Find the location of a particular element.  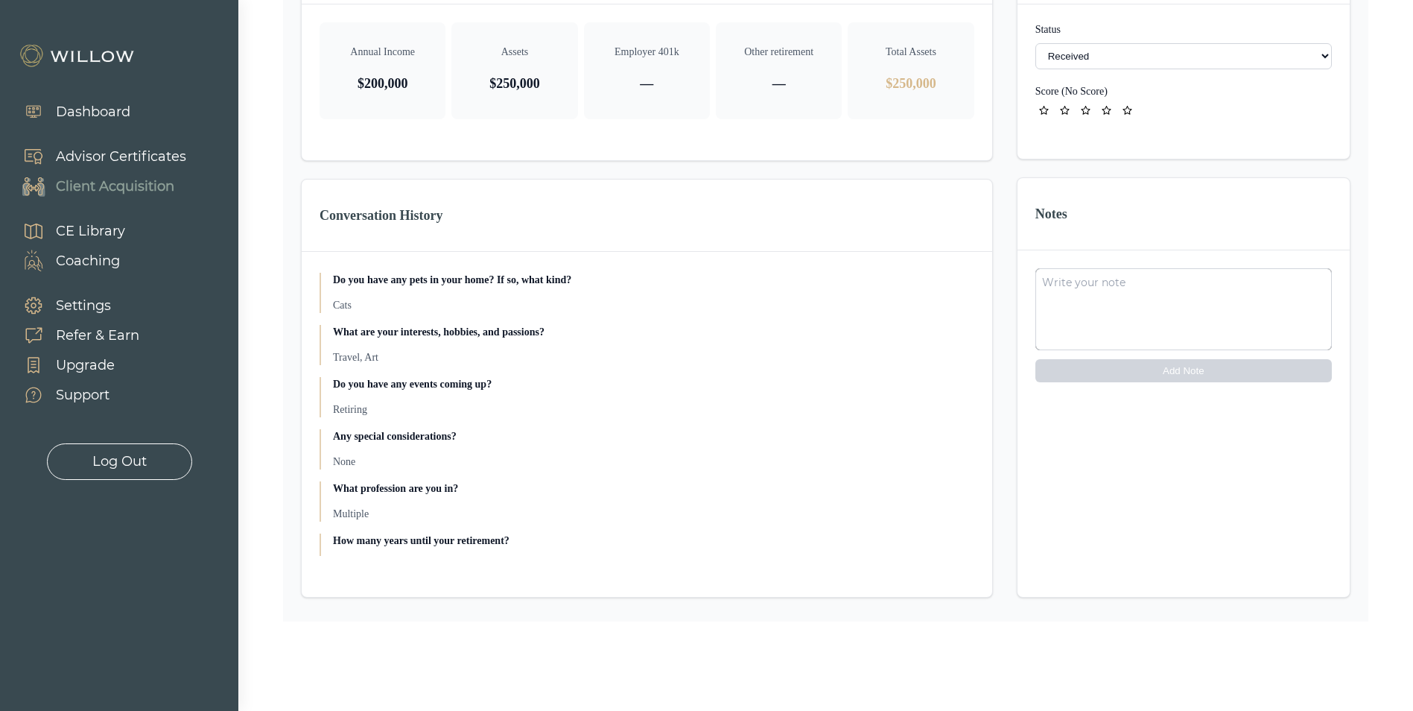

a: Advisor Certificates is located at coordinates (97, 156).